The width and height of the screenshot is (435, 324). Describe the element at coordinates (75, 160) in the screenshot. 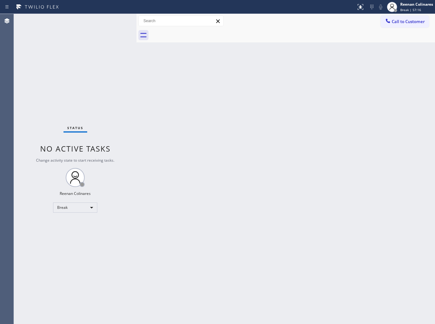

I see `span: Change activity state to start receiving tasks.` at that location.